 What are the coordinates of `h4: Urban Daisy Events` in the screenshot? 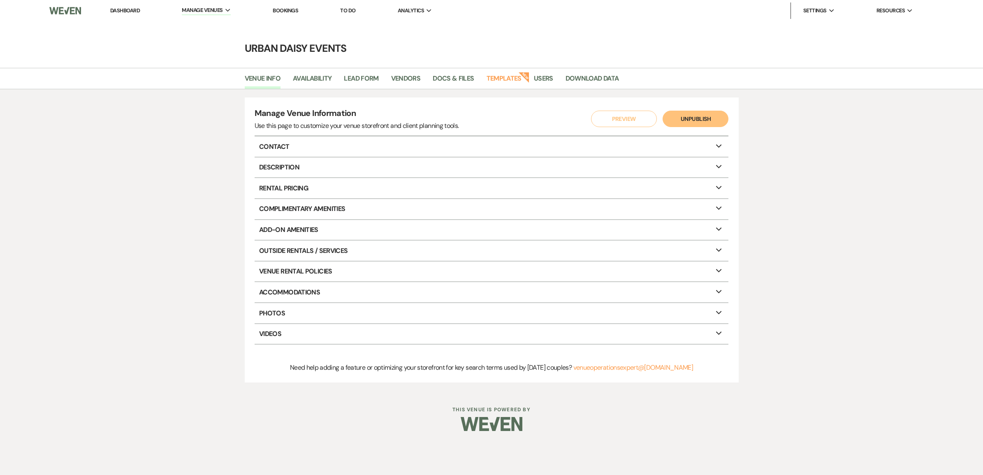 It's located at (491, 48).